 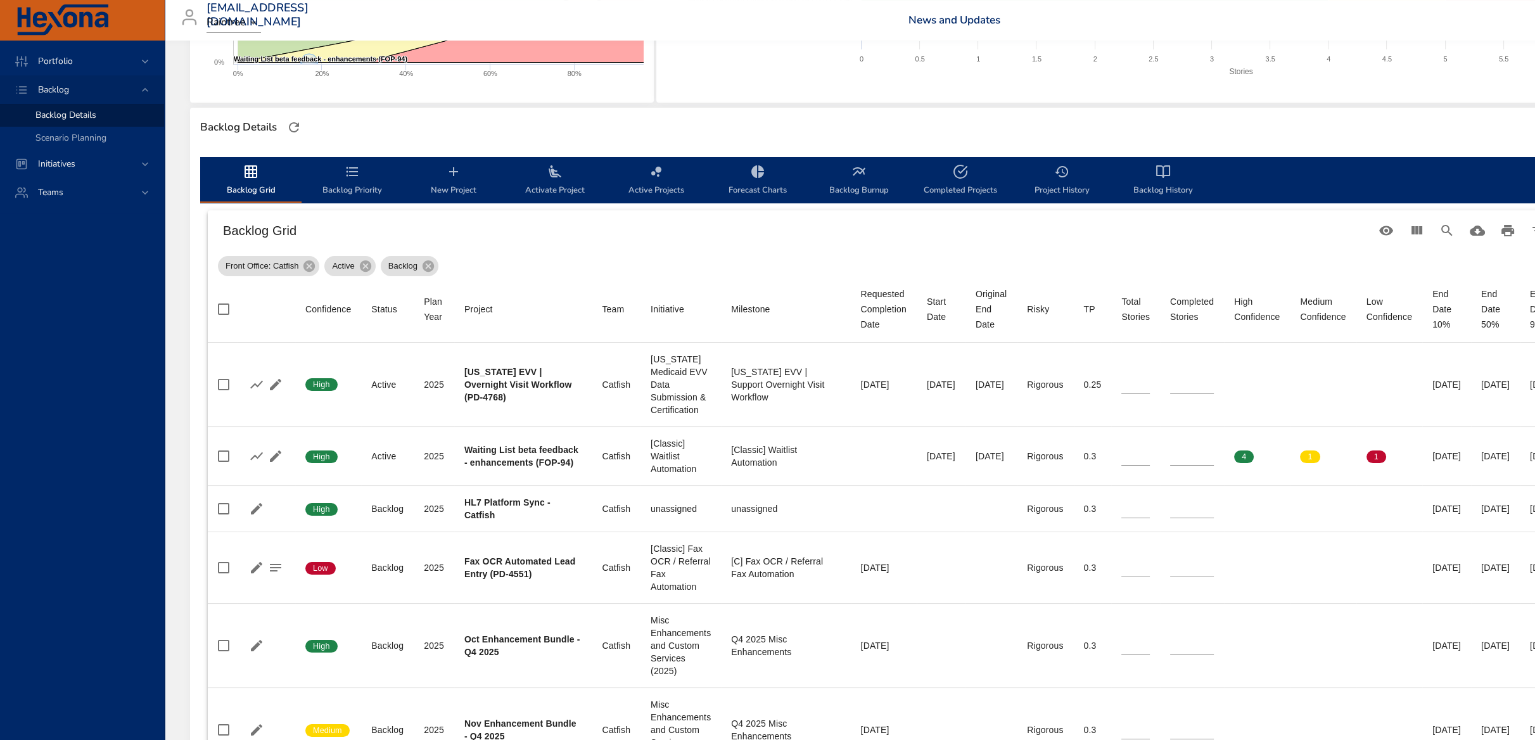 I want to click on span: High Confidence, so click(x=1257, y=309).